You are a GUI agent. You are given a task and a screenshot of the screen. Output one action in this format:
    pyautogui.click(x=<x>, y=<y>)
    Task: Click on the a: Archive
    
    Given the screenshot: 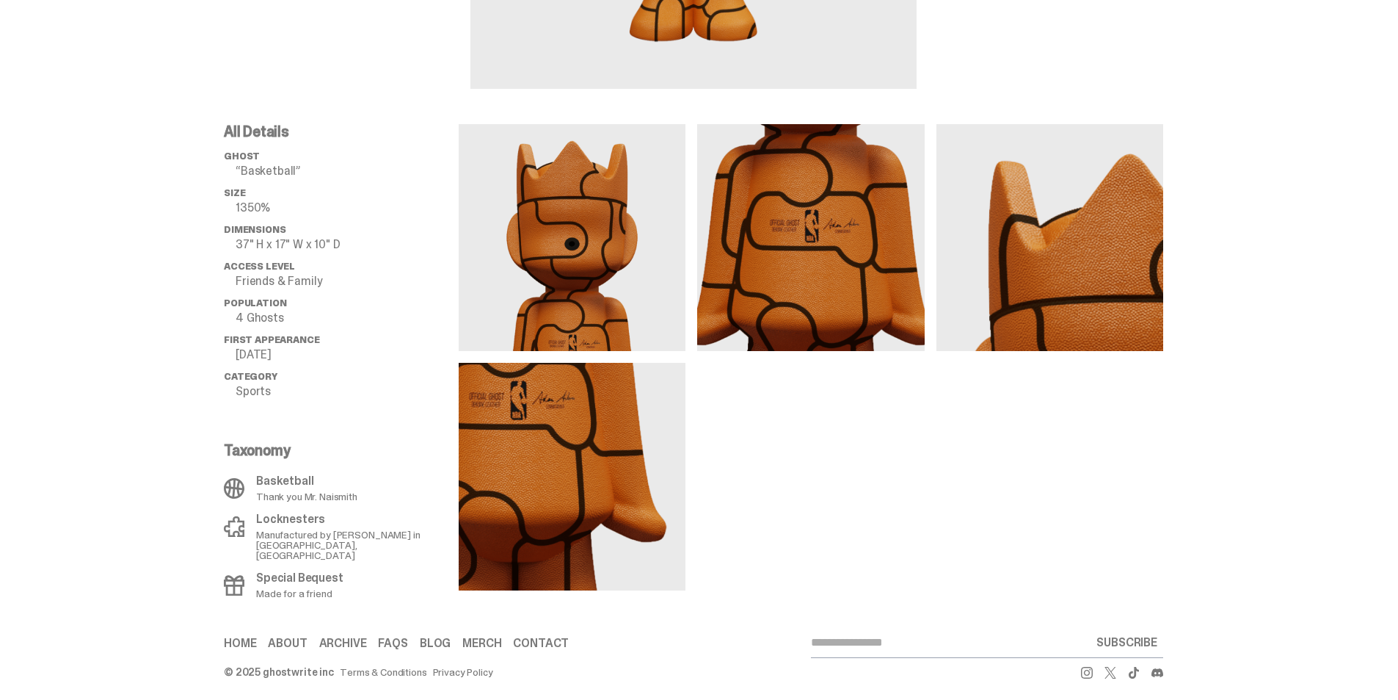 What is the action you would take?
    pyautogui.click(x=343, y=643)
    